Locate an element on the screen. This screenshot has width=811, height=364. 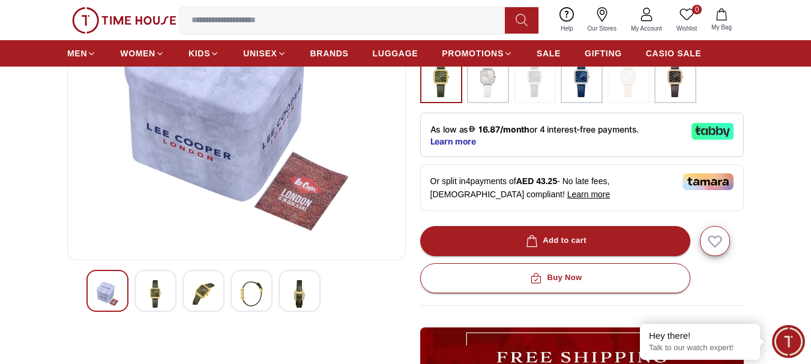
span: BRANDS is located at coordinates (330, 53).